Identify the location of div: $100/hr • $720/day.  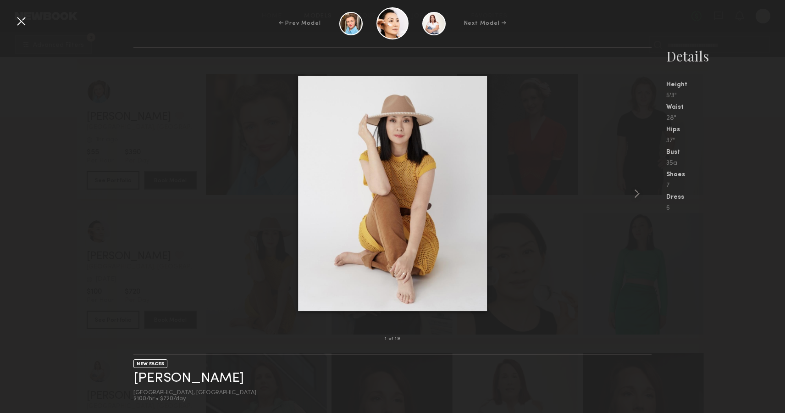
(195, 398).